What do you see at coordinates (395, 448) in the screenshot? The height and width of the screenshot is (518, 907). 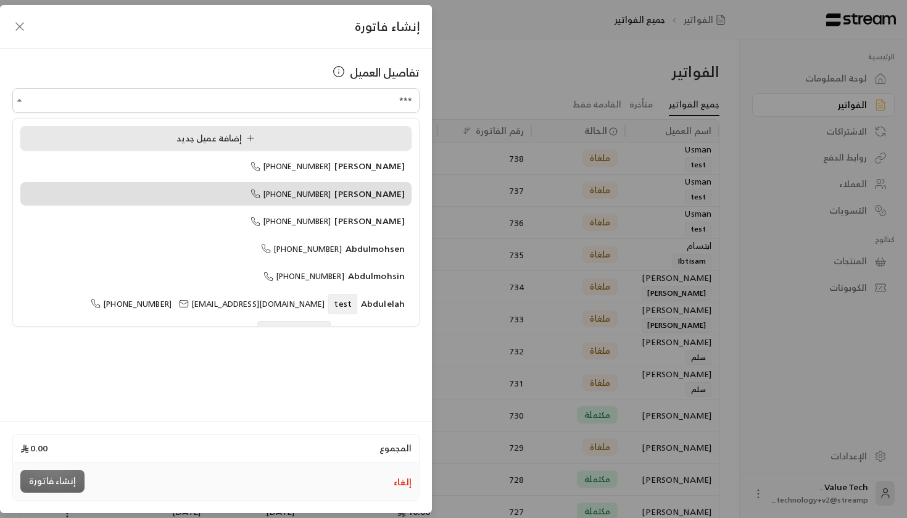 I see `span: المجموع` at bounding box center [395, 448].